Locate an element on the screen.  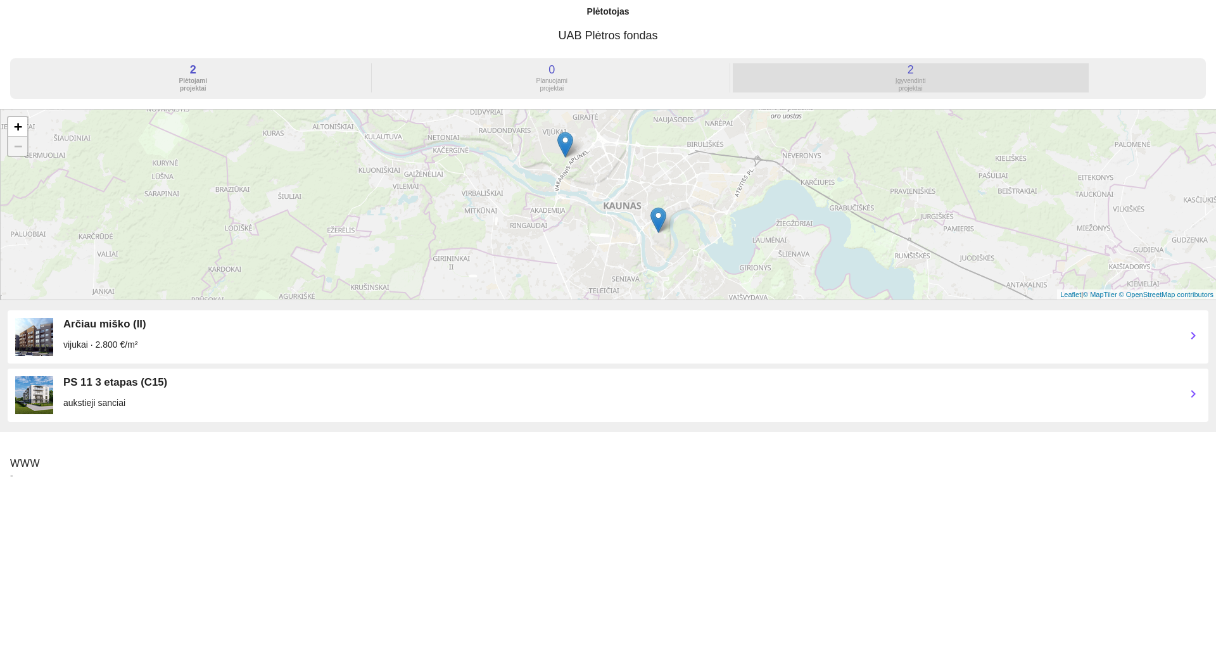
div: PS 11 3 etapas (C15) is located at coordinates (619, 383).